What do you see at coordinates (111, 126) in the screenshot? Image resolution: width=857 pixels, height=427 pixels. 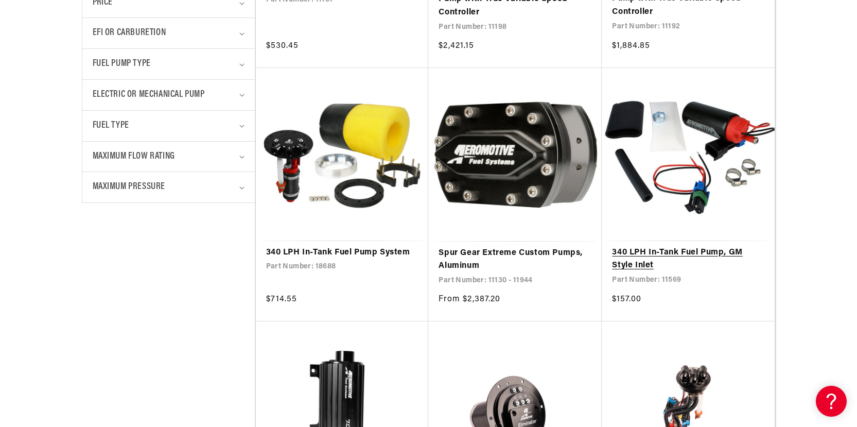 I see `span: Fuel Type` at bounding box center [111, 126].